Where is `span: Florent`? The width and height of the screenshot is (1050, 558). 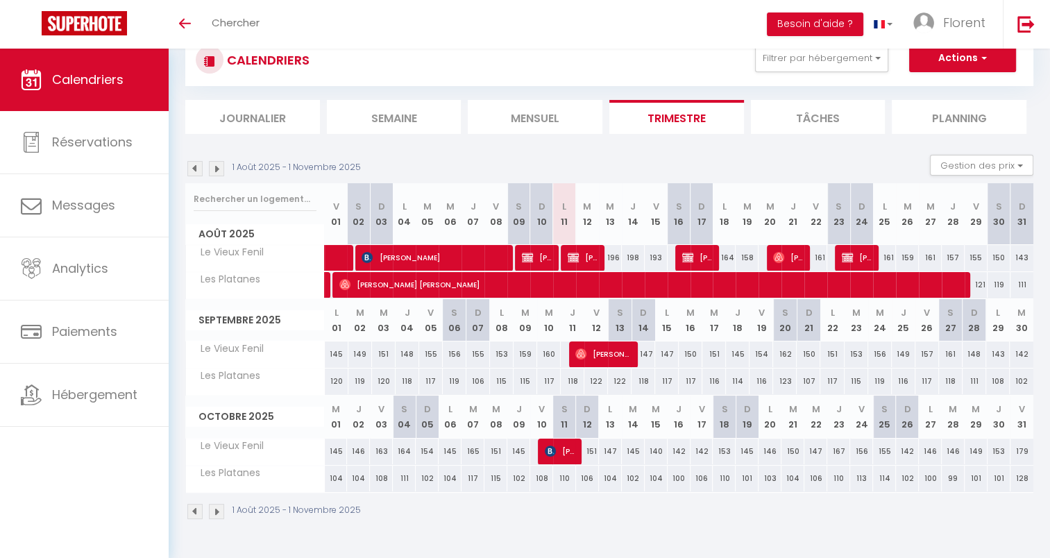
span: Florent is located at coordinates (964, 22).